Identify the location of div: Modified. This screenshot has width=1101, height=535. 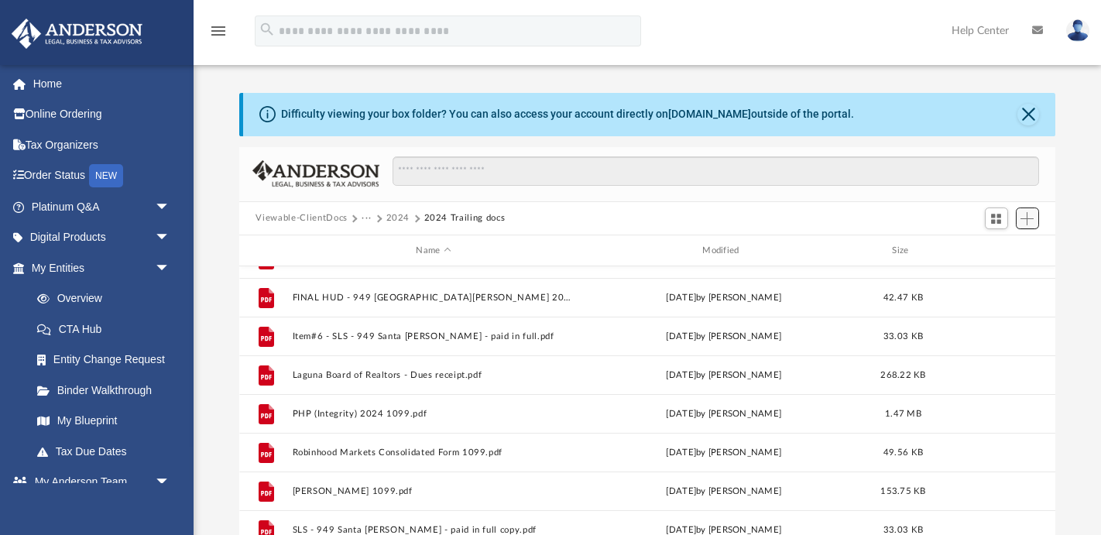
(723, 251).